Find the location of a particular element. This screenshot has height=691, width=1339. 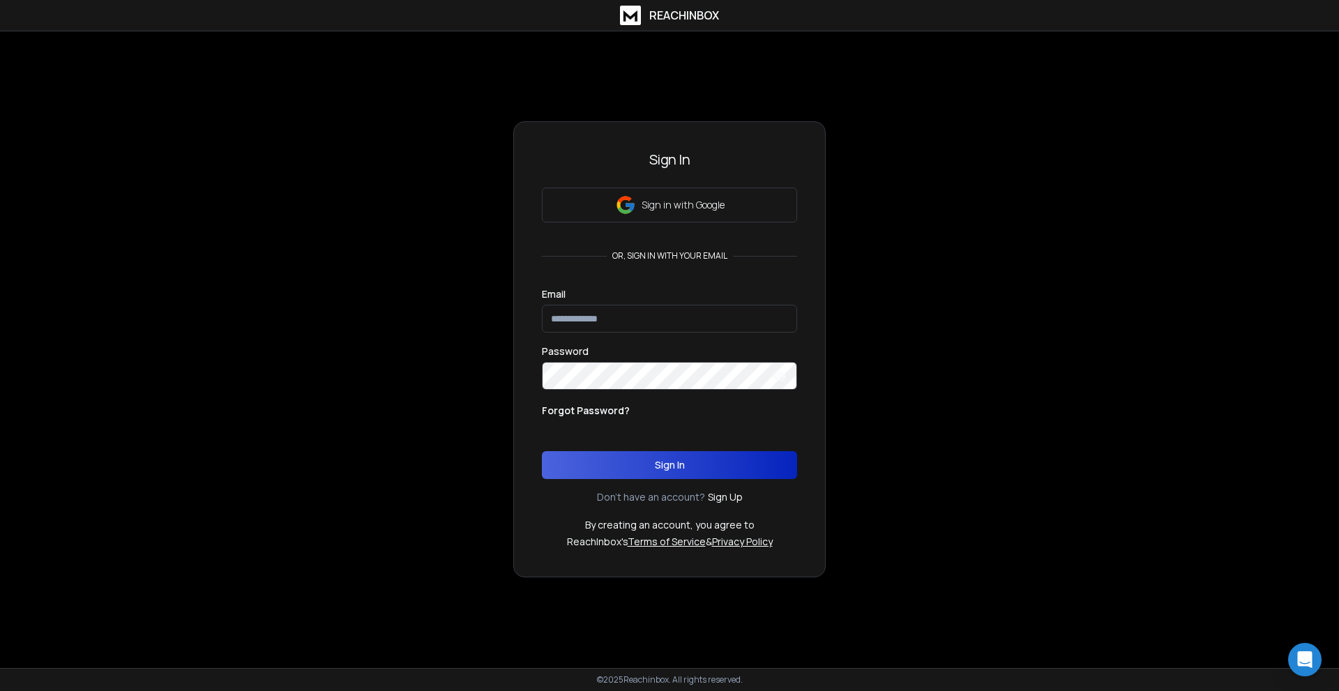

a: Privacy Policy is located at coordinates (742, 541).